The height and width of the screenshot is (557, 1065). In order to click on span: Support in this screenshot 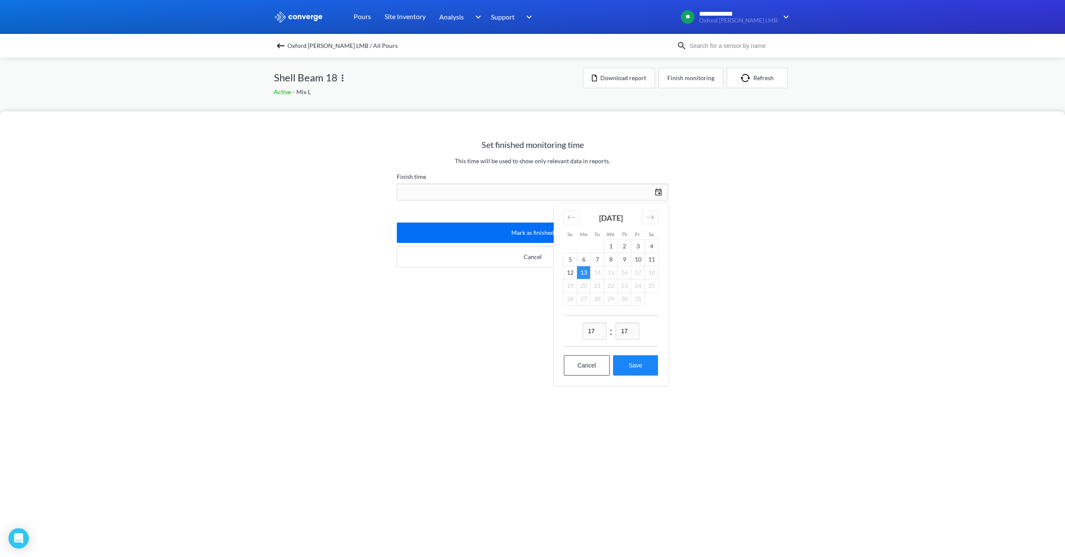, I will do `click(503, 17)`.